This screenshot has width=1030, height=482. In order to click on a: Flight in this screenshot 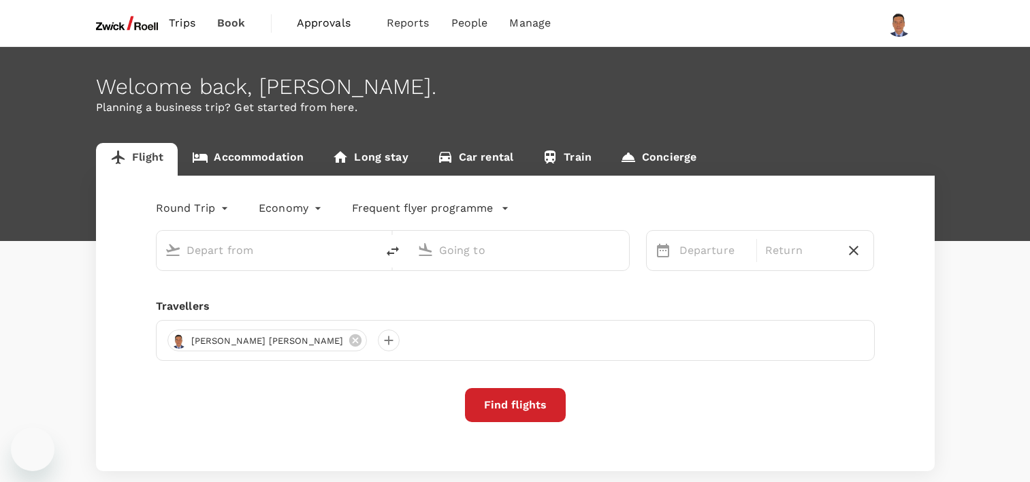, I will do `click(137, 159)`.